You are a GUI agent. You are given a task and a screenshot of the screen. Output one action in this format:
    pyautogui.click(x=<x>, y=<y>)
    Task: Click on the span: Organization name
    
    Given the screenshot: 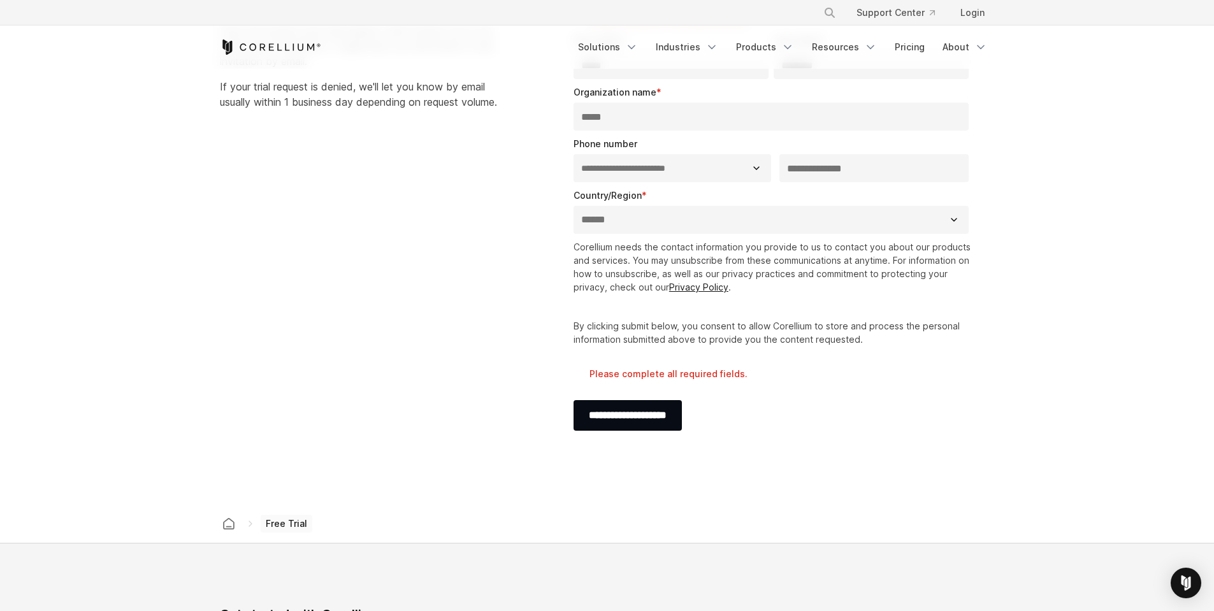 What is the action you would take?
    pyautogui.click(x=615, y=92)
    